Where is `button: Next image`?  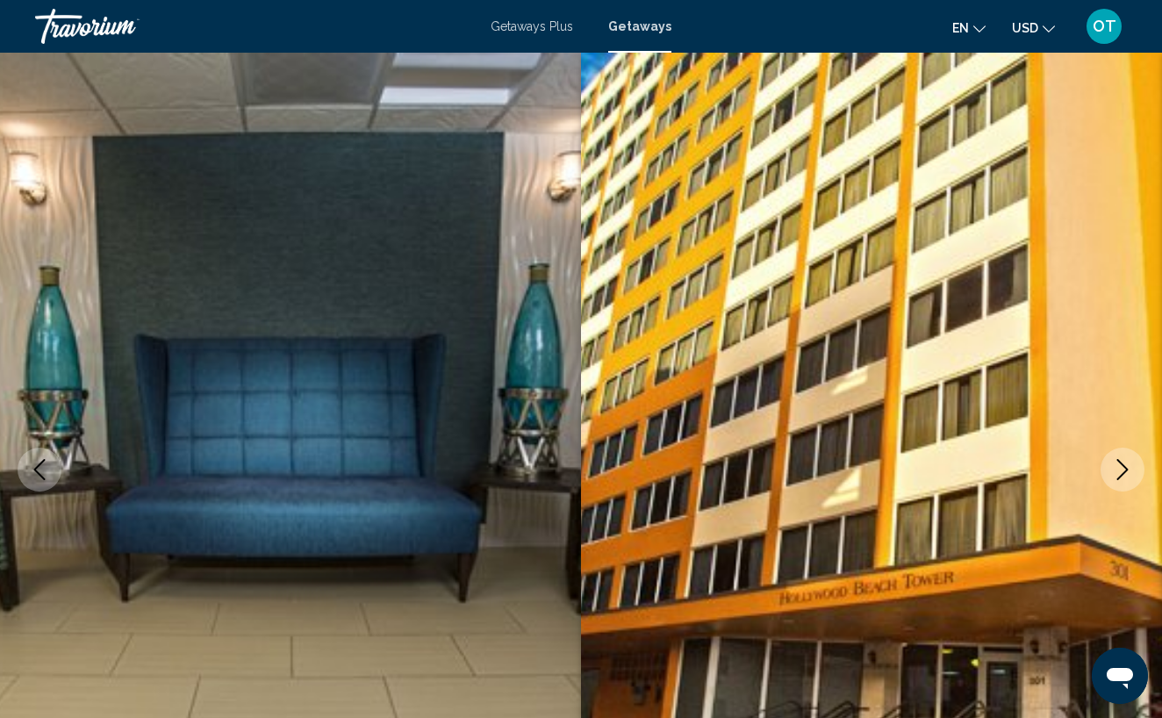 button: Next image is located at coordinates (1123, 470).